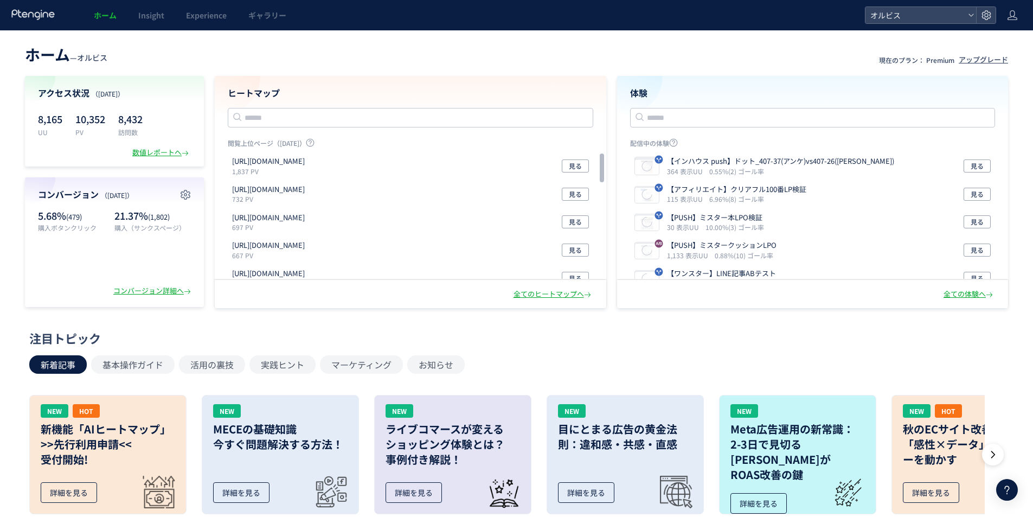 This screenshot has height=517, width=1033. Describe the element at coordinates (130, 119) in the screenshot. I see `p: 8,432` at that location.